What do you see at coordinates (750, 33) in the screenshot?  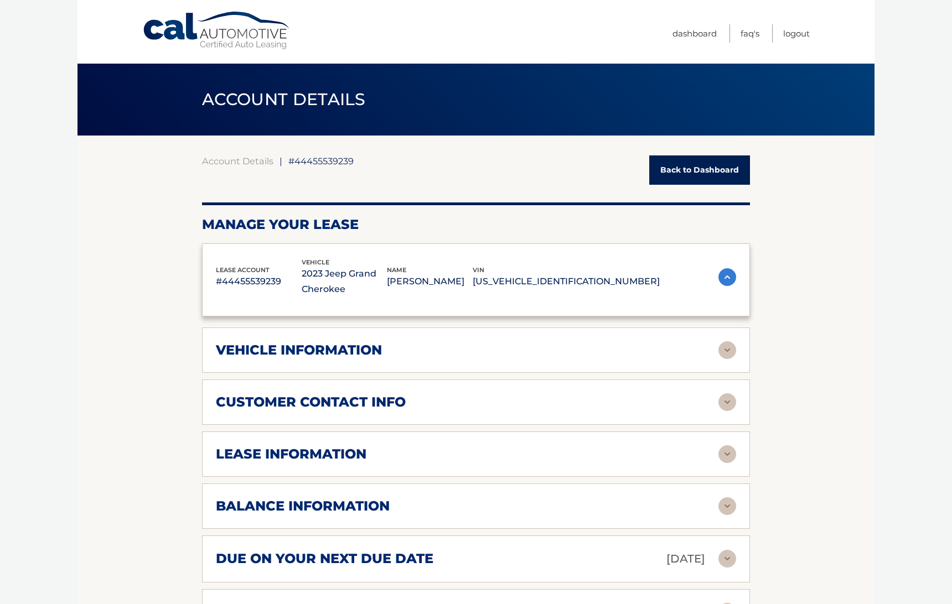 I see `a: FAQ's` at bounding box center [750, 33].